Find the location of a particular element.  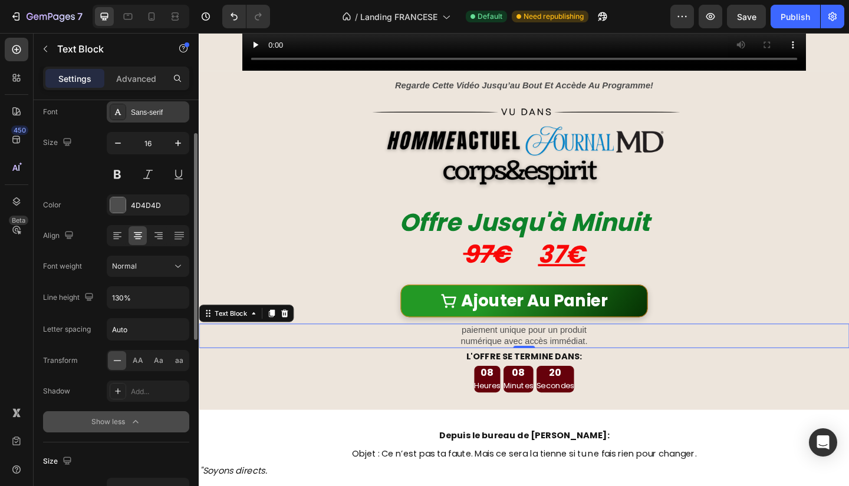

button: Ajouter Au Panier is located at coordinates (354, 292).